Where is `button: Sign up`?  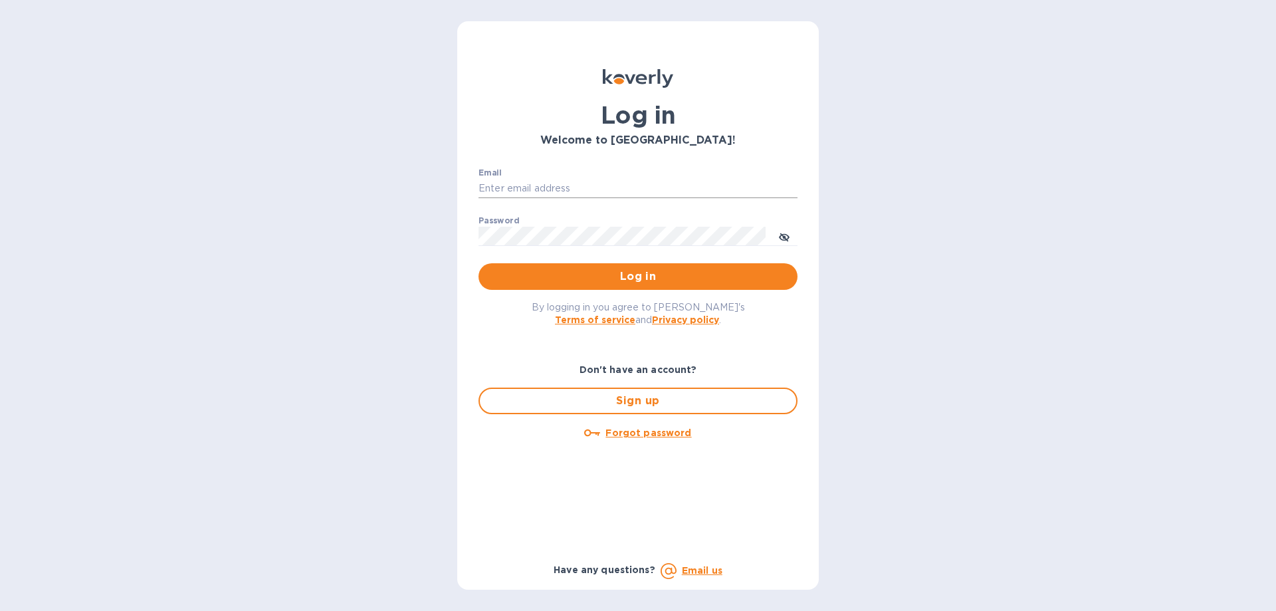 button: Sign up is located at coordinates (638, 401).